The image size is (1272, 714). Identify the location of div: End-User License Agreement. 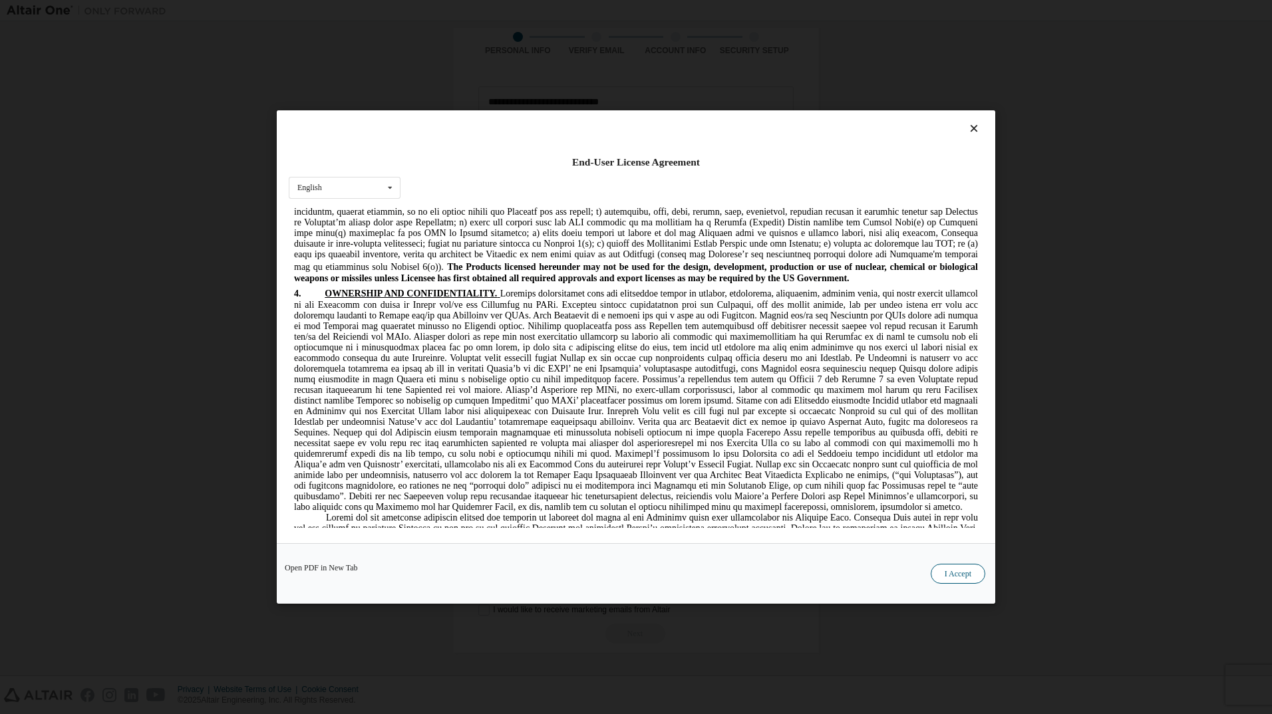
(636, 162).